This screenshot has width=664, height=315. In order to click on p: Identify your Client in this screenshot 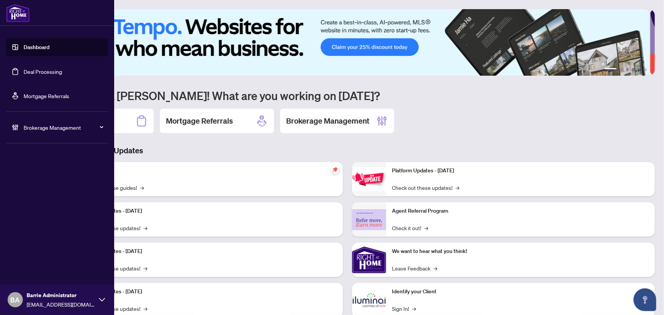, I will do `click(521, 292)`.